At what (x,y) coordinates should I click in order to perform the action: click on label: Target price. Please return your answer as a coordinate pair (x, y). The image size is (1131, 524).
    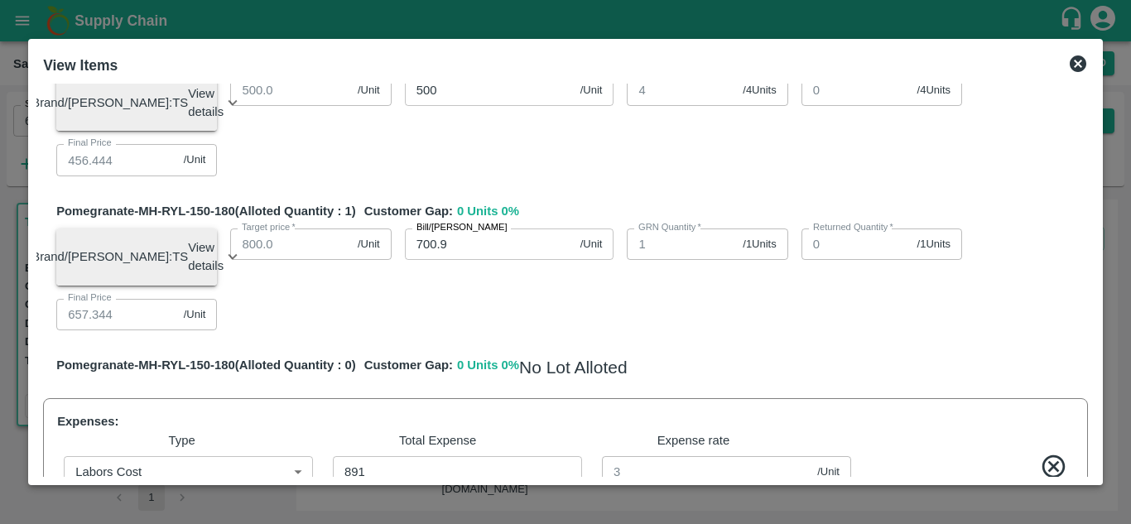
    Looking at the image, I should click on (268, 228).